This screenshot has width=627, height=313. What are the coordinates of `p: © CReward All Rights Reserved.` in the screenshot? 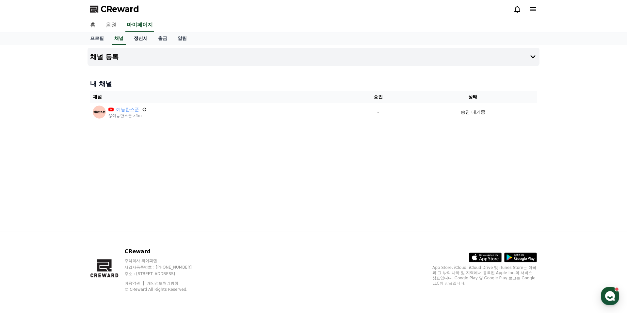 It's located at (164, 289).